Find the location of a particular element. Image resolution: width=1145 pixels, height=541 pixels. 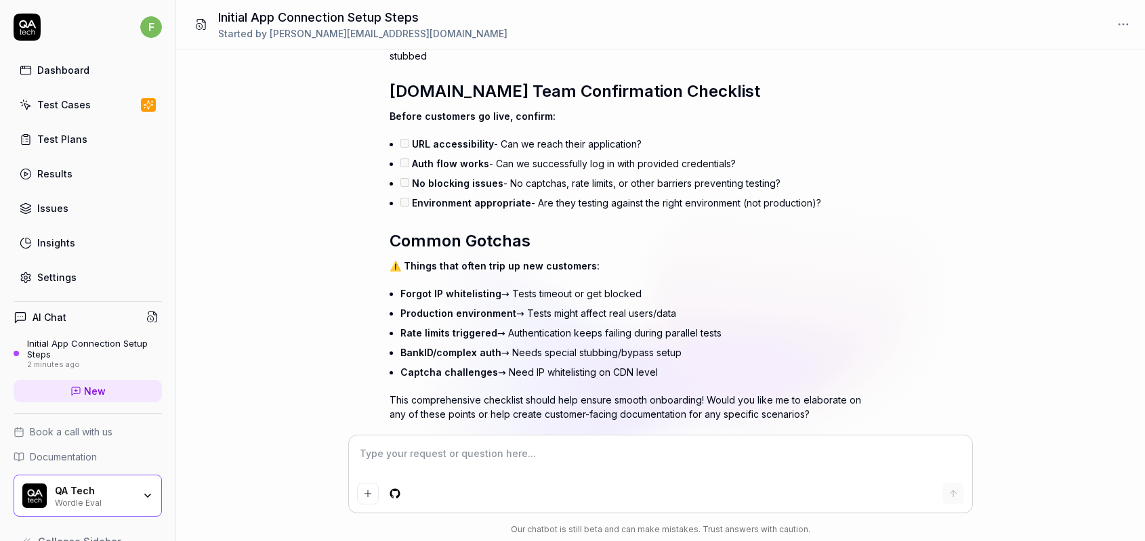

a: Test Plans is located at coordinates (87, 139).